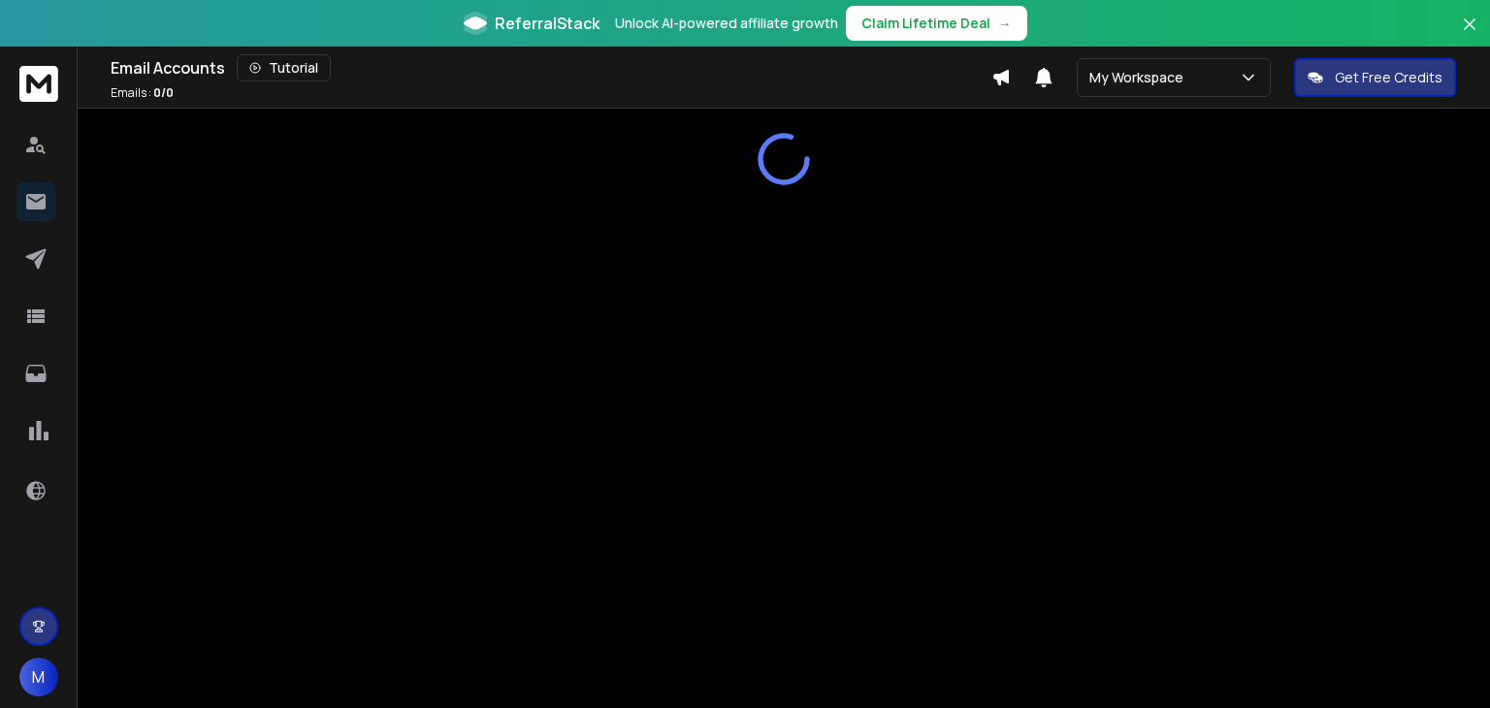 This screenshot has height=708, width=1490. Describe the element at coordinates (726, 23) in the screenshot. I see `p: Unlock AI-powered affiliate growth` at that location.